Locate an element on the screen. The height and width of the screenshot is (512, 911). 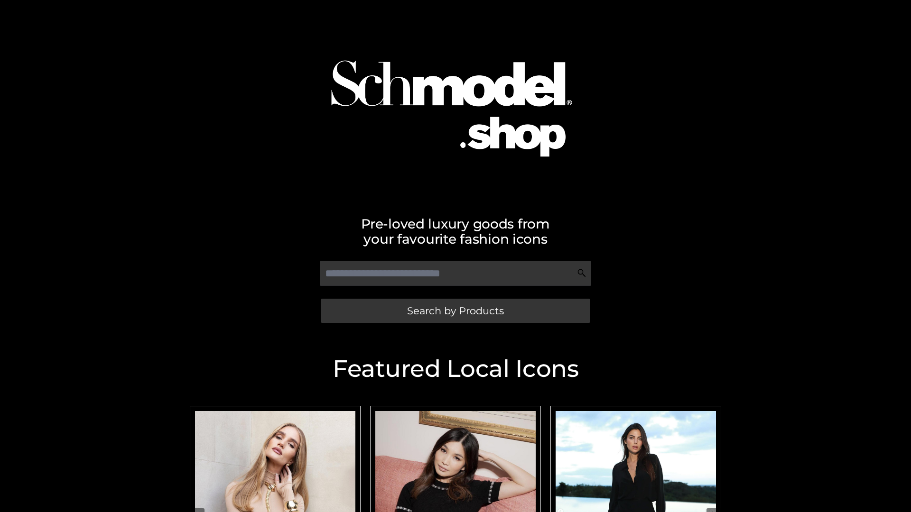
img: Search Icon is located at coordinates (581, 273).